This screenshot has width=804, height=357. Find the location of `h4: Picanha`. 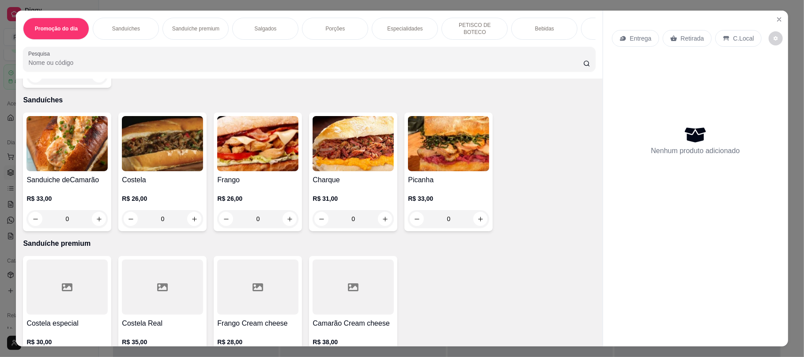

h4: Picanha is located at coordinates (448, 180).